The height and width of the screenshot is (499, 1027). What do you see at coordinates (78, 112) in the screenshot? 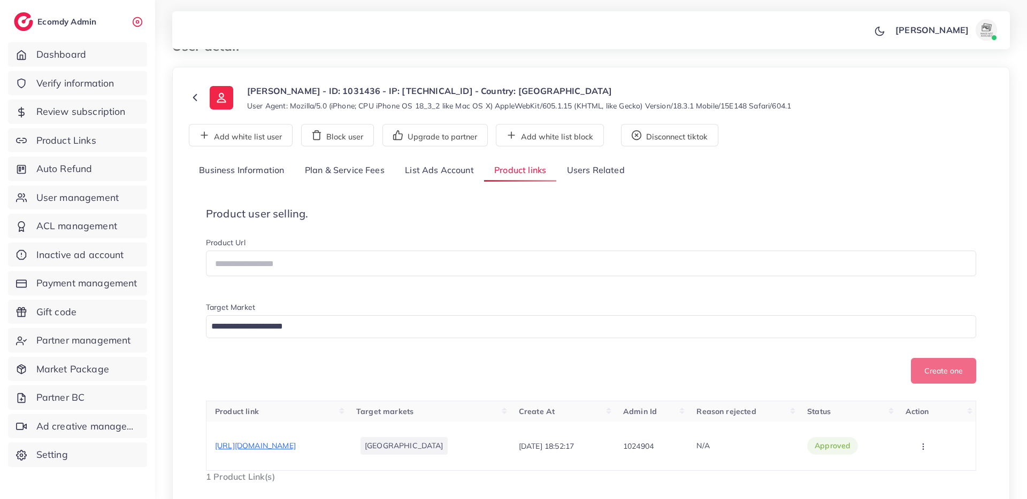
I see `a: Review subscription` at bounding box center [78, 112].